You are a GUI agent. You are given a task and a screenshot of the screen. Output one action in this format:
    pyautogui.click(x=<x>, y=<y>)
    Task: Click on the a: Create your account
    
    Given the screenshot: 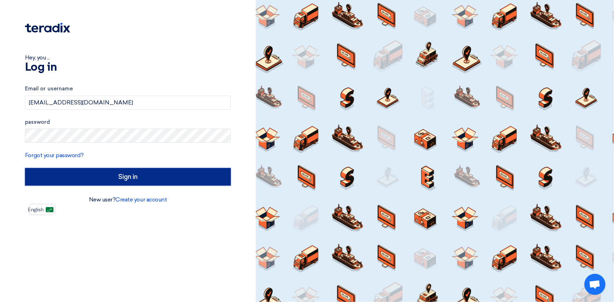 What is the action you would take?
    pyautogui.click(x=141, y=199)
    